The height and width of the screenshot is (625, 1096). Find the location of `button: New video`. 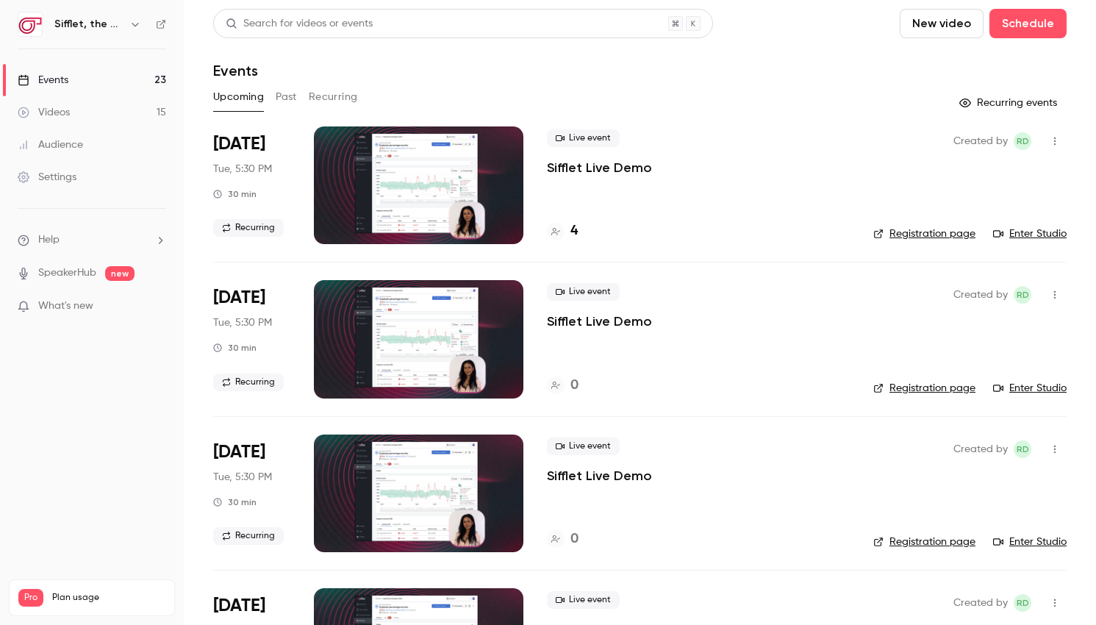

button: New video is located at coordinates (942, 24).